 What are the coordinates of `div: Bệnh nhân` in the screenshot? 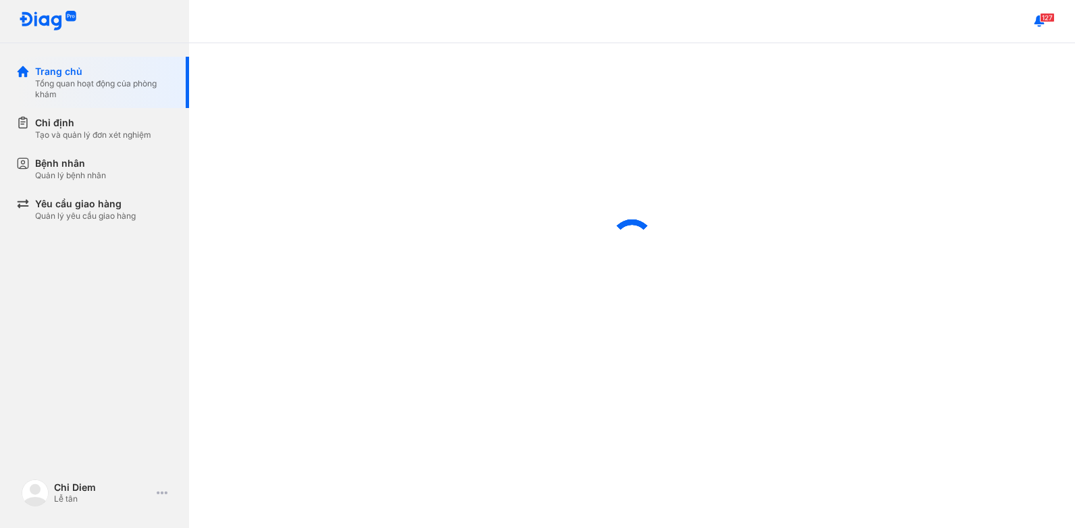 It's located at (70, 163).